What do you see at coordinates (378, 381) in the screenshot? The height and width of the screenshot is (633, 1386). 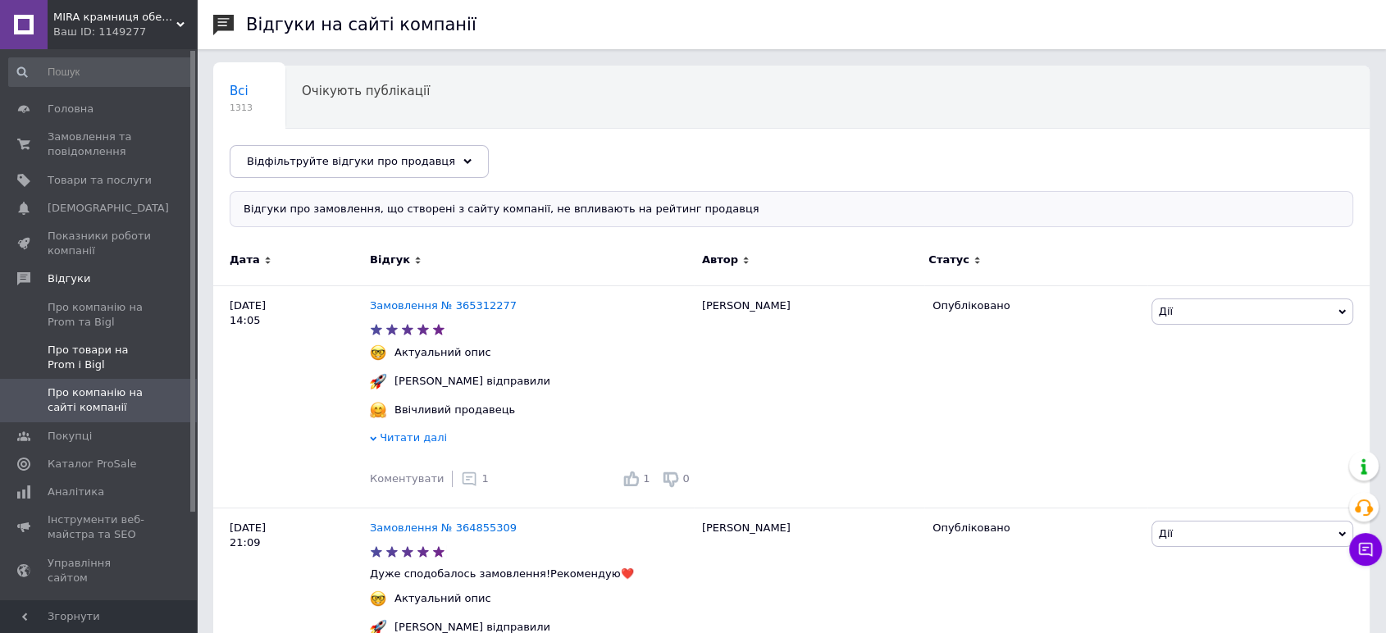 I see `img: :rocket:` at bounding box center [378, 381].